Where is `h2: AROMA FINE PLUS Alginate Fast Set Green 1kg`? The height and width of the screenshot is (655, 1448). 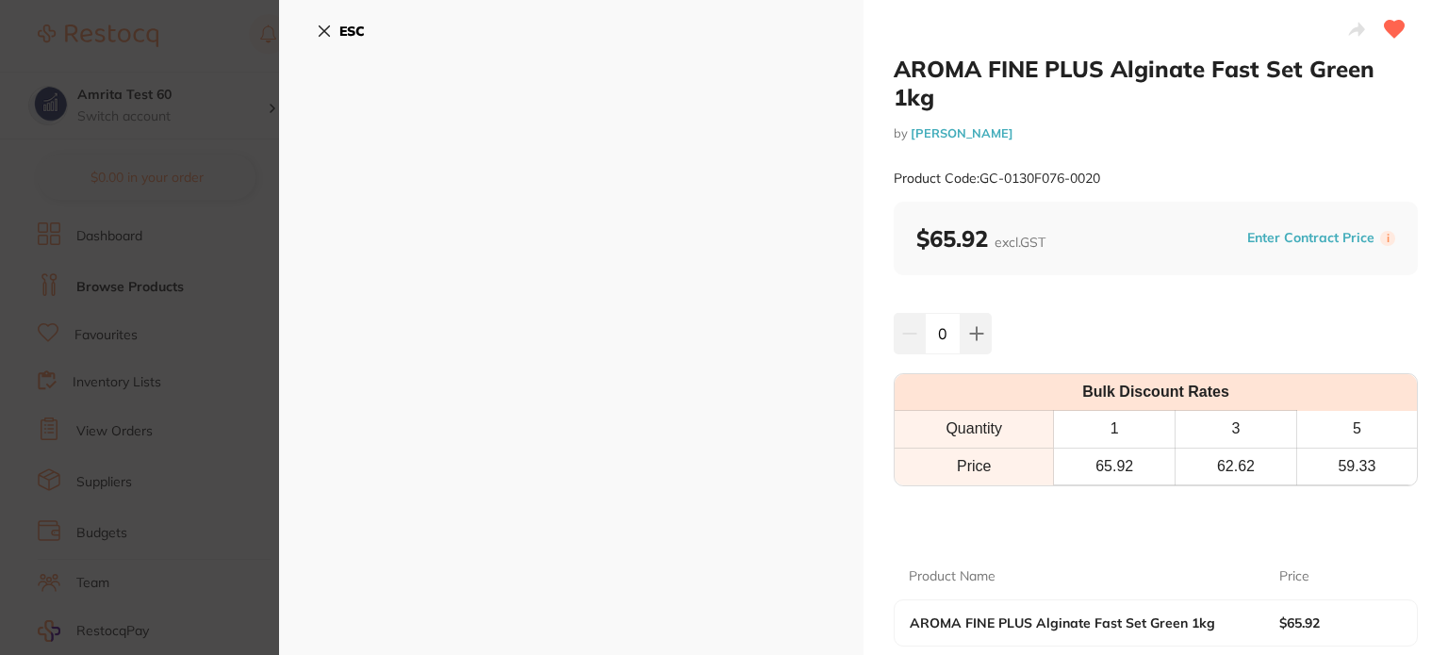 h2: AROMA FINE PLUS Alginate Fast Set Green 1kg is located at coordinates (1156, 83).